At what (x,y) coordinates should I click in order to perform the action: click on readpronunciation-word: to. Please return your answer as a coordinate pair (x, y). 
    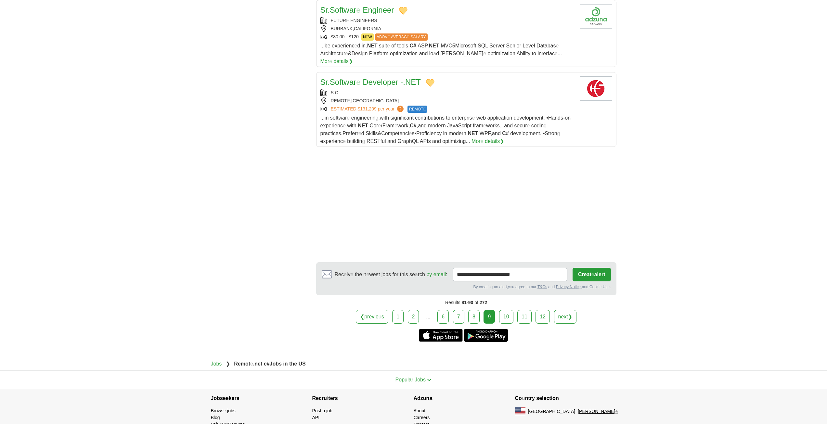
    Looking at the image, I should click on (528, 287).